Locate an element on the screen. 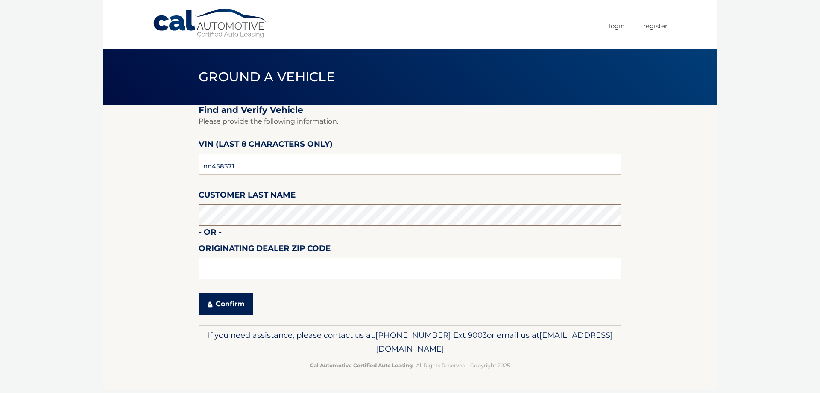 This screenshot has width=820, height=393. a: Cal Automotive is located at coordinates (210, 23).